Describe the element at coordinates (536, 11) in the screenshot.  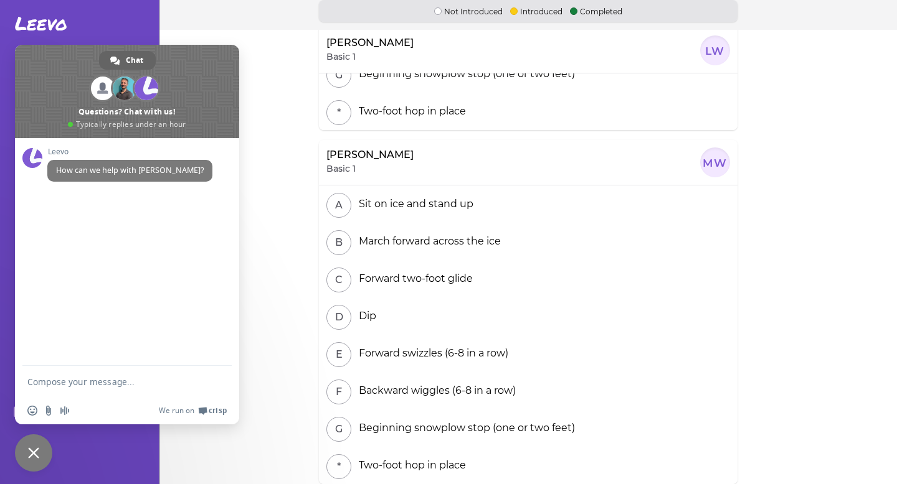
I see `p: Introduced` at that location.